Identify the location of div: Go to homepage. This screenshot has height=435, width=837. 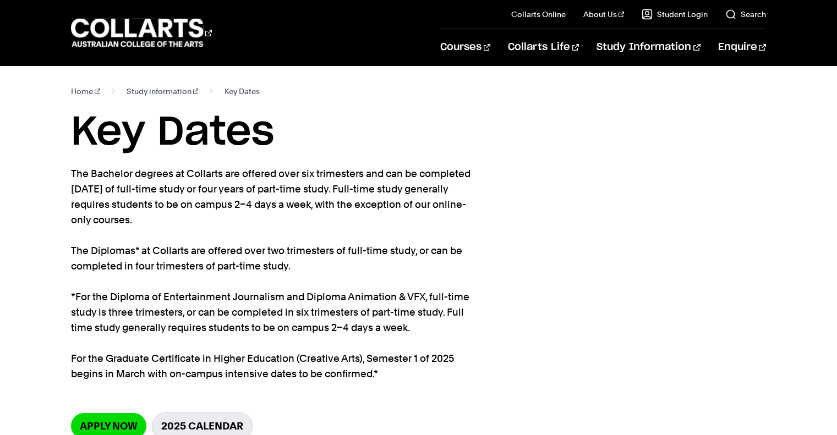
(141, 32).